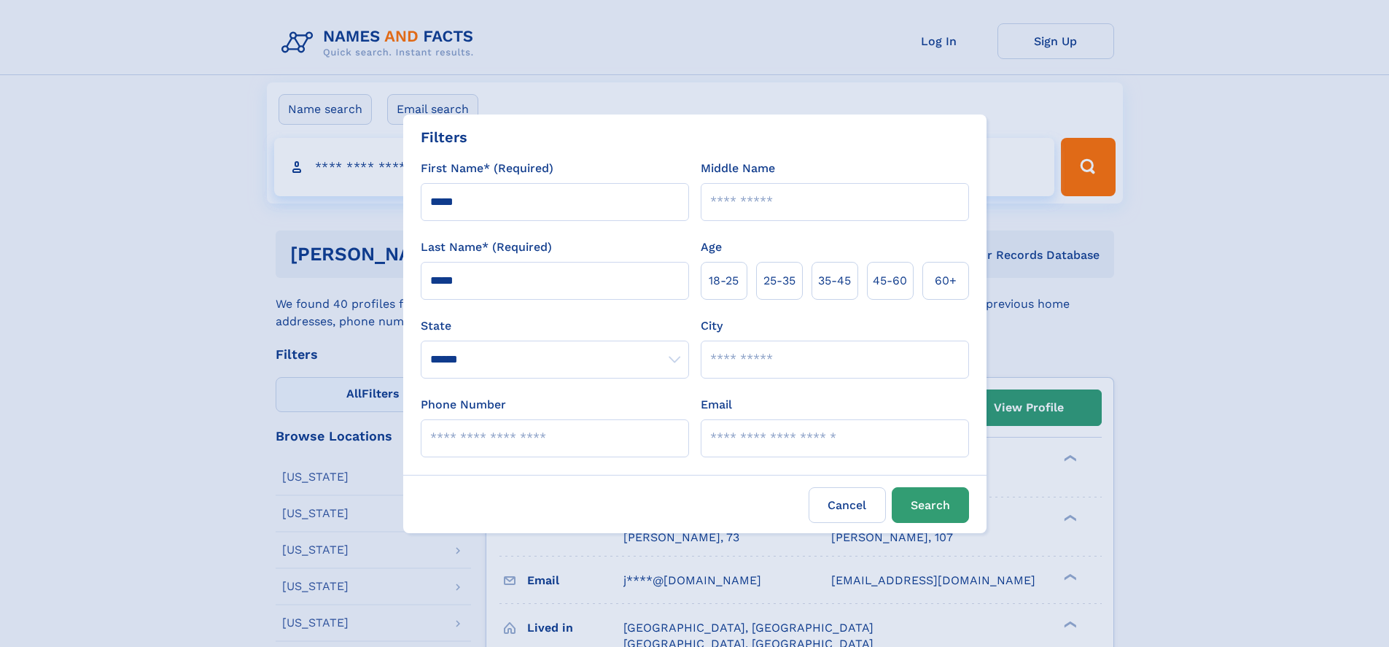  I want to click on label: Email, so click(716, 405).